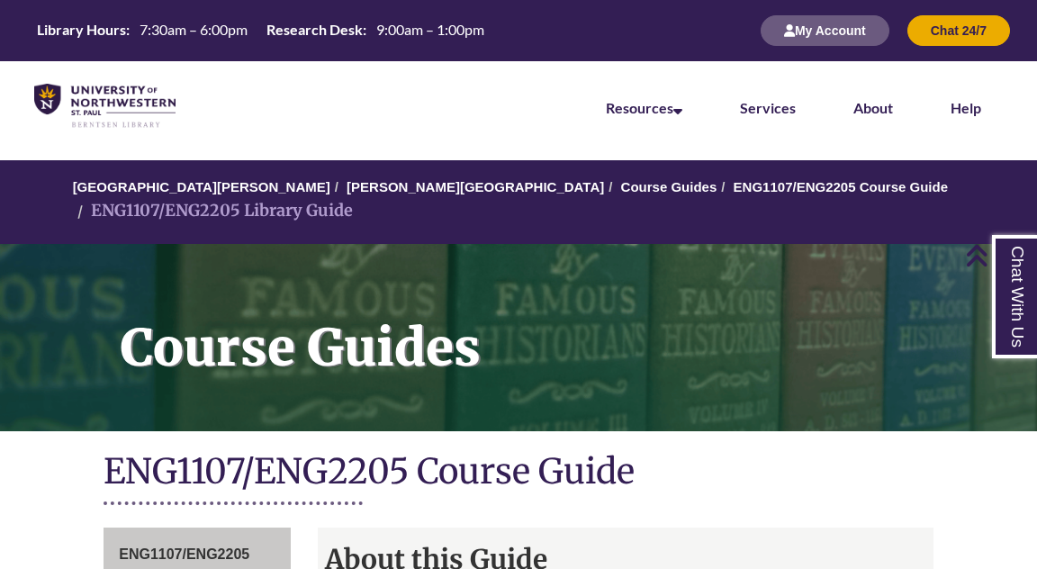 The width and height of the screenshot is (1037, 569). Describe the element at coordinates (959, 30) in the screenshot. I see `a: Chat 24/7` at that location.